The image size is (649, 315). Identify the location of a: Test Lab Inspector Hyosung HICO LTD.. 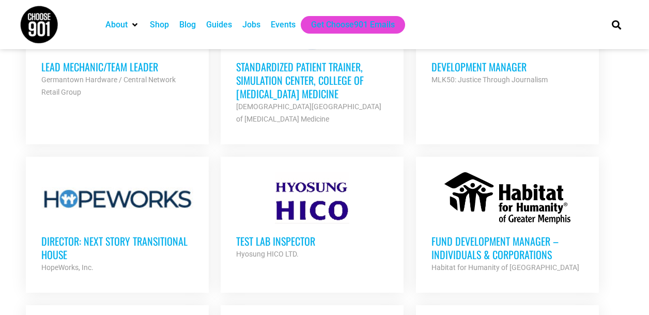
(312, 216).